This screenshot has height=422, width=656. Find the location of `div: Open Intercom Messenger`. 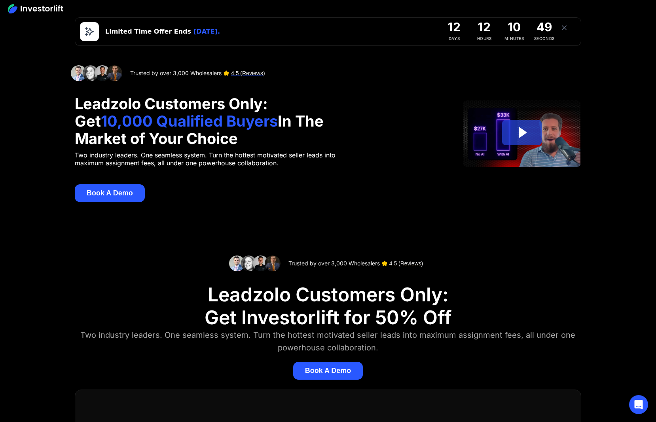

div: Open Intercom Messenger is located at coordinates (639, 405).